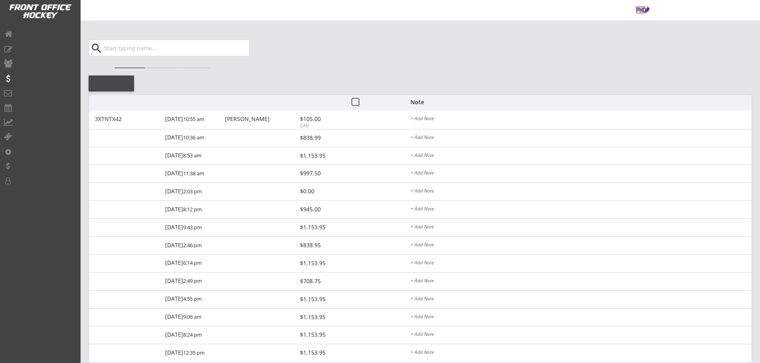 Image resolution: width=760 pixels, height=363 pixels. I want to click on font: 8:12 pm, so click(192, 209).